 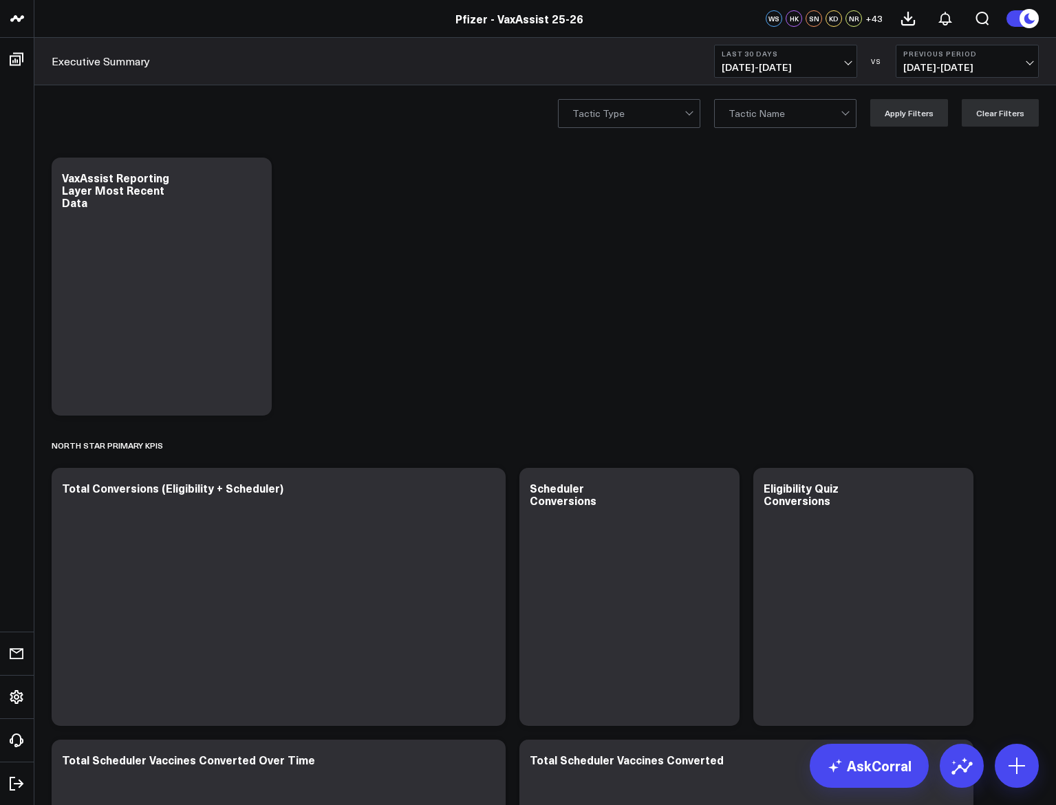 I want to click on div: Scheduler Conversions, so click(x=563, y=494).